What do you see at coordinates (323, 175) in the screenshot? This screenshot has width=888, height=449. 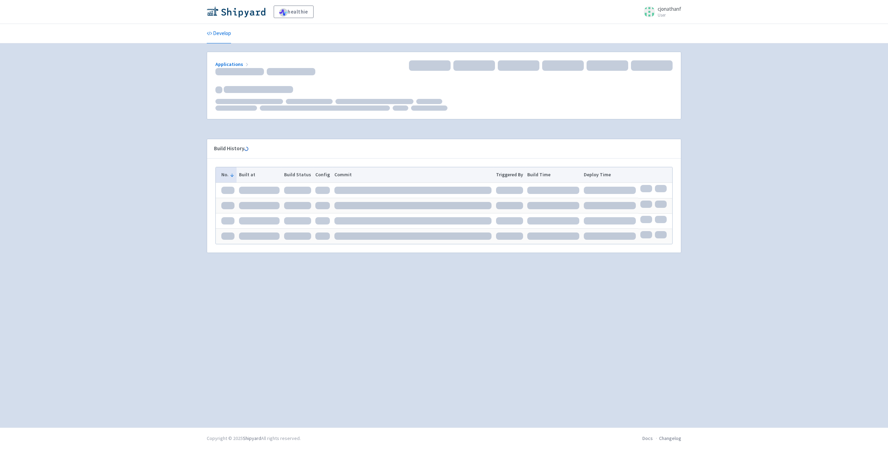 I see `th: Config` at bounding box center [323, 175].